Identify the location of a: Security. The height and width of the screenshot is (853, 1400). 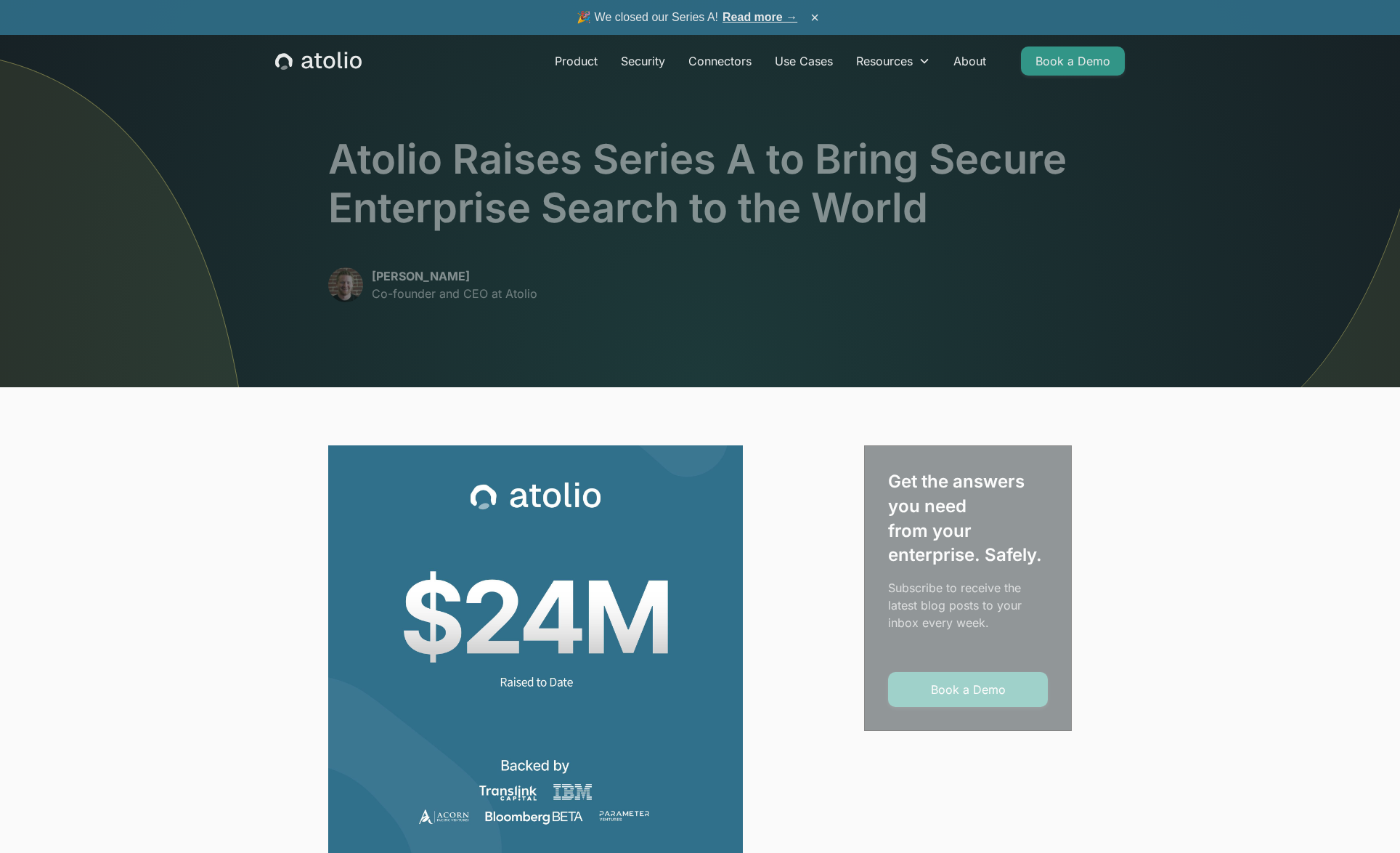
(643, 61).